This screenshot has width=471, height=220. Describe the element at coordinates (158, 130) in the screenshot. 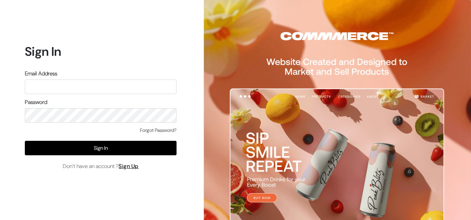

I see `a: Forgot Password?` at that location.